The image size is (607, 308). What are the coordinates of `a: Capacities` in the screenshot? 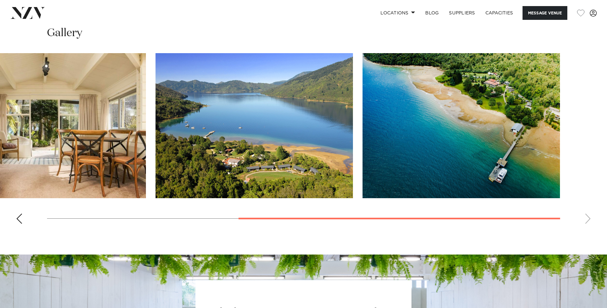 It's located at (499, 13).